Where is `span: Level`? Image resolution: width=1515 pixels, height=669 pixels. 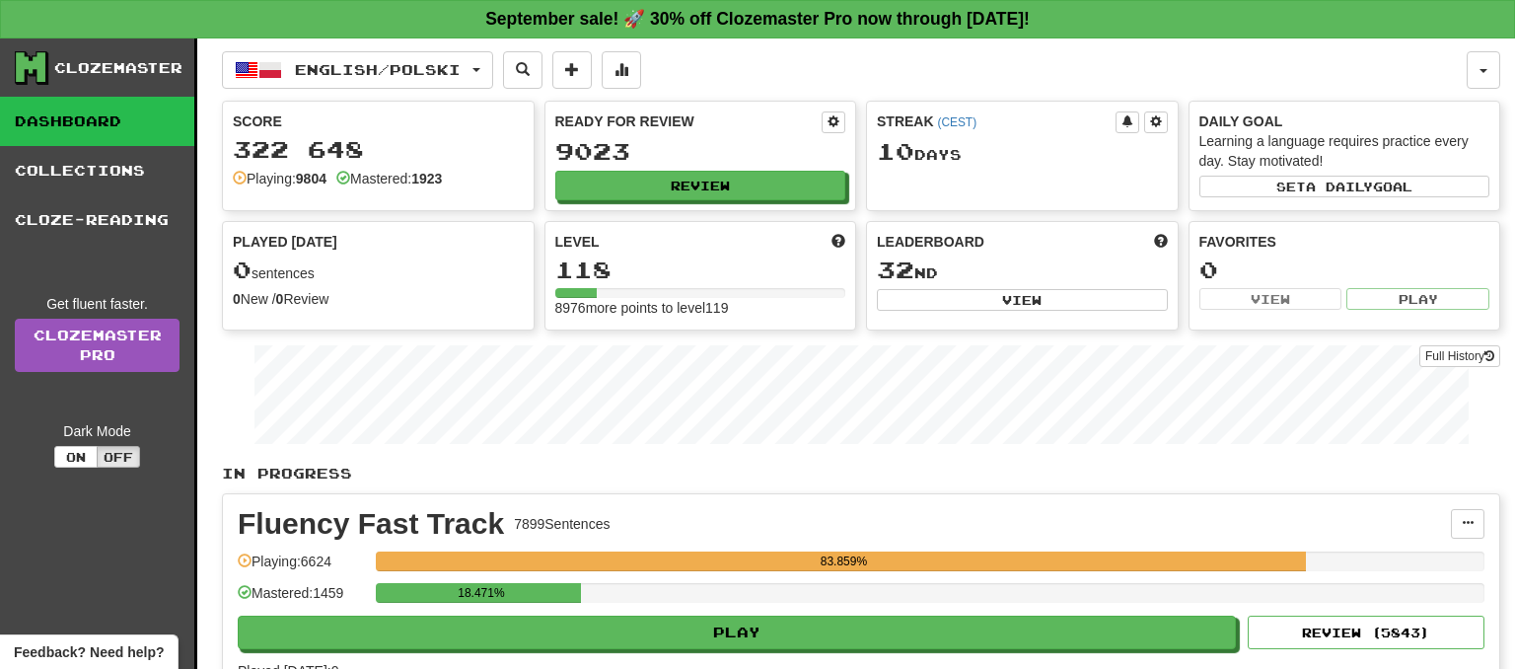
span: Level is located at coordinates (577, 242).